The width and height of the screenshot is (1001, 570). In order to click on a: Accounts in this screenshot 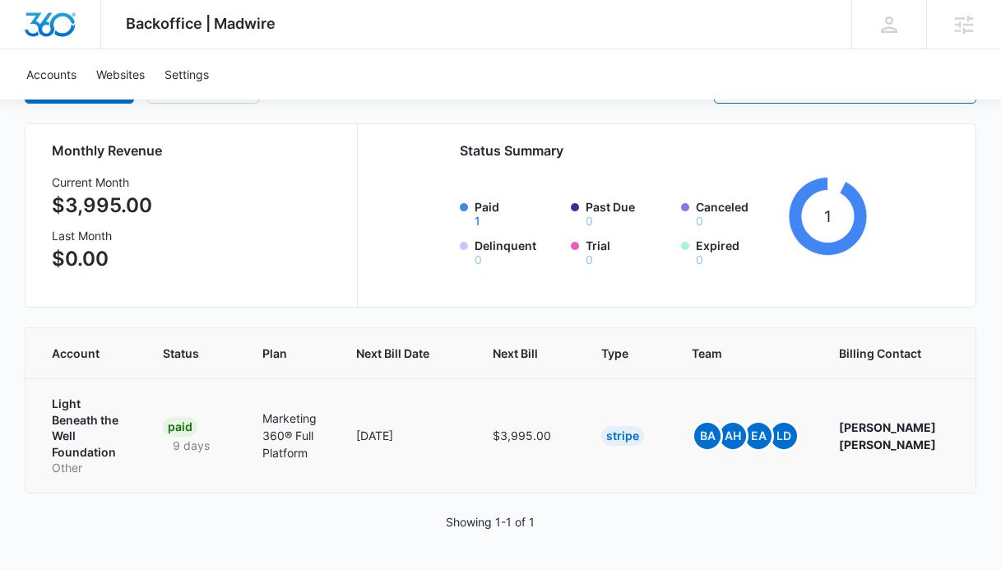, I will do `click(51, 74)`.